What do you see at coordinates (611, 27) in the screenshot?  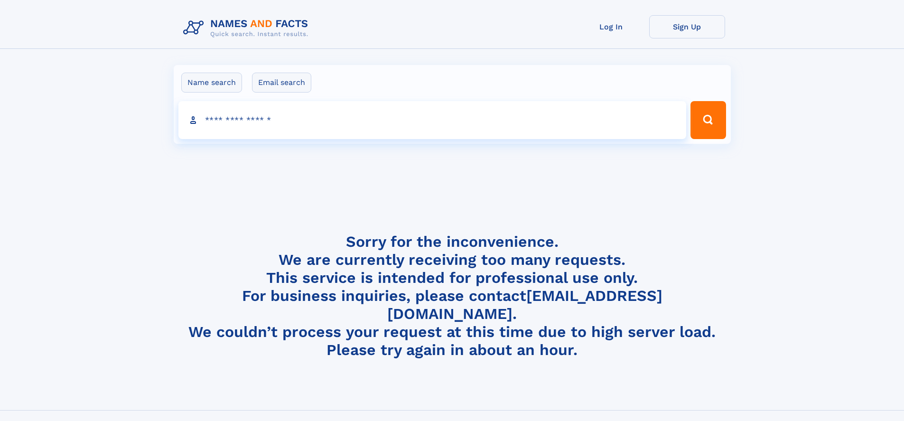 I see `a: Log In` at bounding box center [611, 27].